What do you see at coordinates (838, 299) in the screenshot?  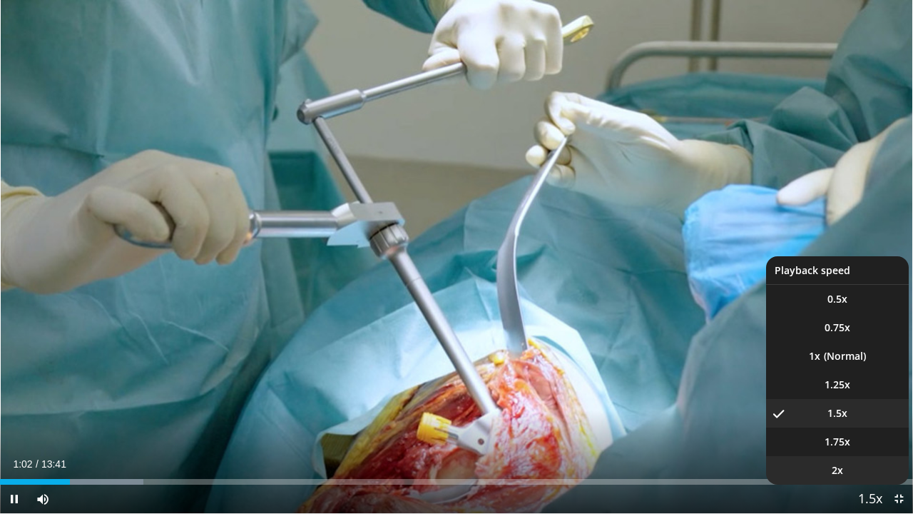 I see `span: 0.5x` at bounding box center [838, 299].